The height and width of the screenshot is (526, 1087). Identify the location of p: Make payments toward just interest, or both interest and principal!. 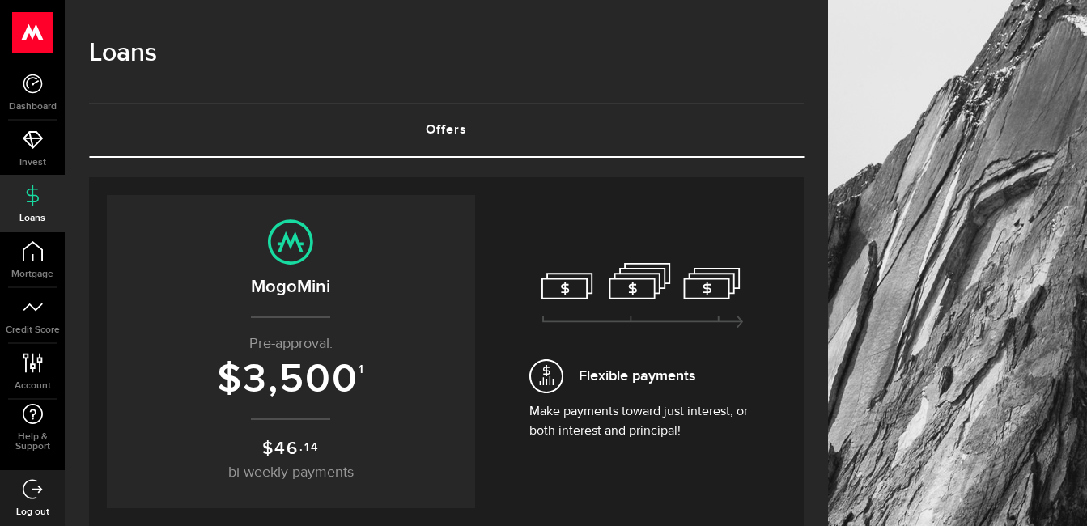
(643, 422).